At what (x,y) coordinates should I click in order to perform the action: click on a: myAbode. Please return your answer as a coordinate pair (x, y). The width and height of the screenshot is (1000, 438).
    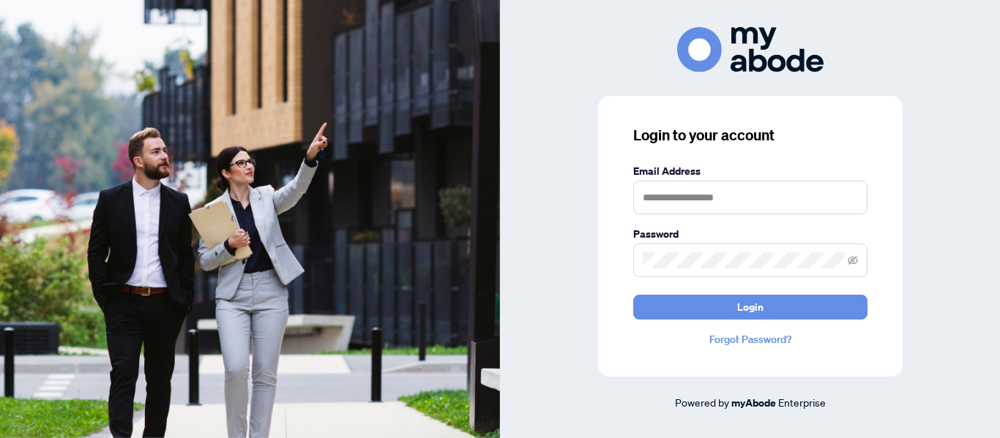
    Looking at the image, I should click on (753, 403).